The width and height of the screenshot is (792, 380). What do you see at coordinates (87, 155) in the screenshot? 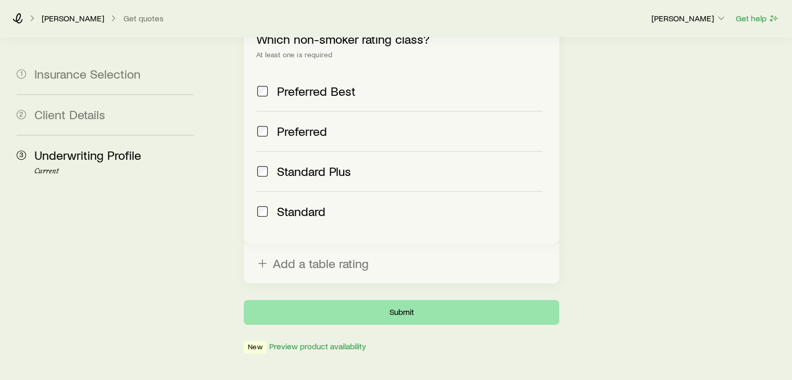
I see `span: Underwriting Profile` at bounding box center [87, 155].